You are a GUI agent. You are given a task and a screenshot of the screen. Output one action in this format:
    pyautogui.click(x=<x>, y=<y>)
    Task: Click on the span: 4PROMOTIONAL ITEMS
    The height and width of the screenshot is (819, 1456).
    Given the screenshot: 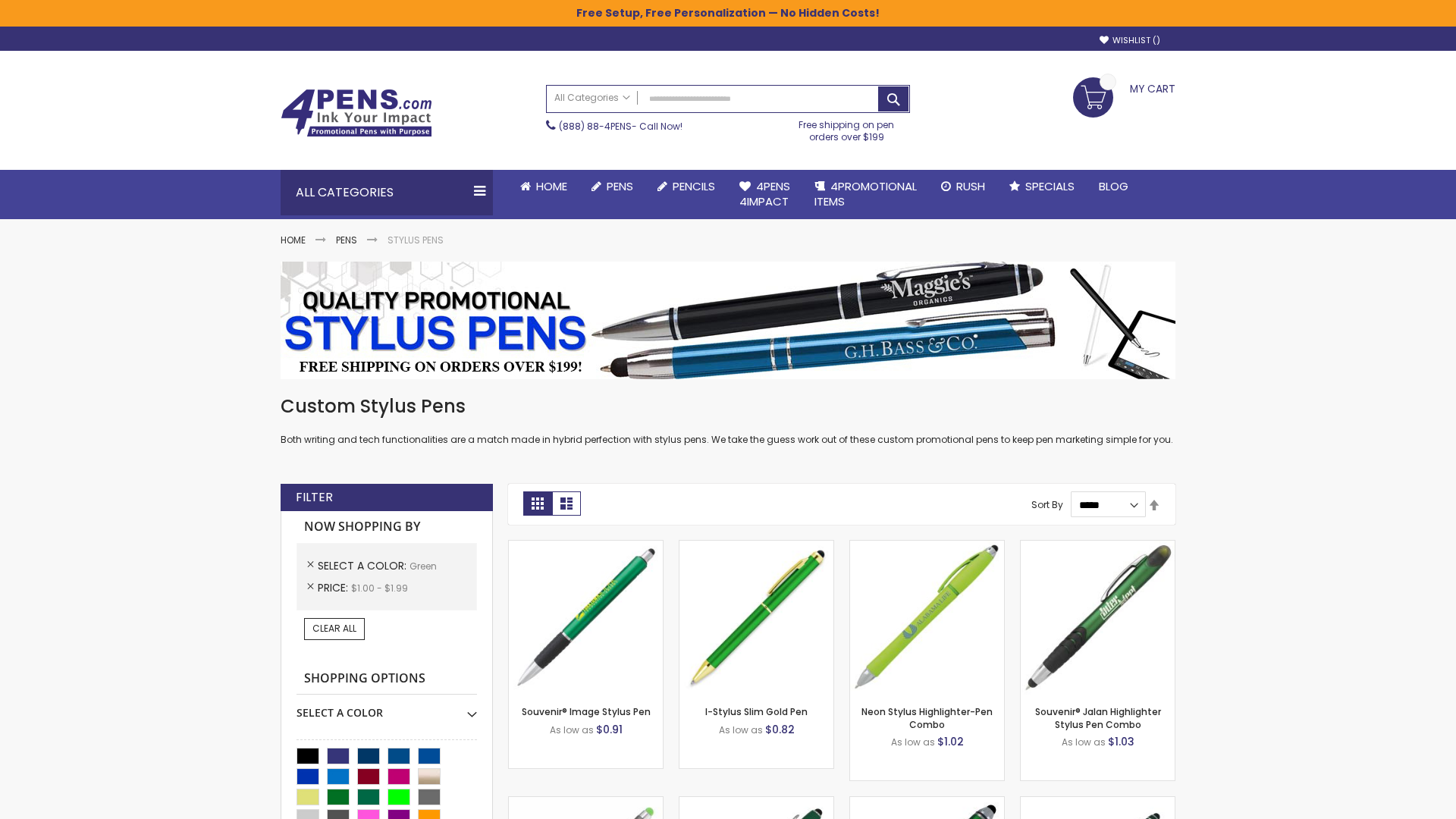 What is the action you would take?
    pyautogui.click(x=865, y=193)
    